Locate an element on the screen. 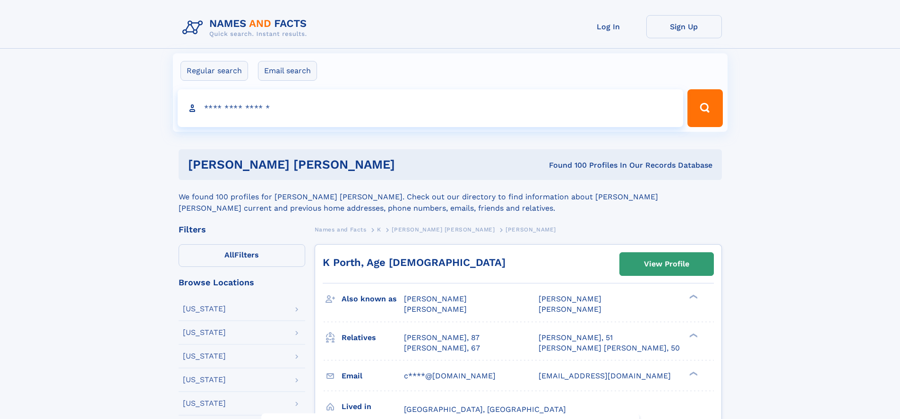  h3: Lived in is located at coordinates (373, 407).